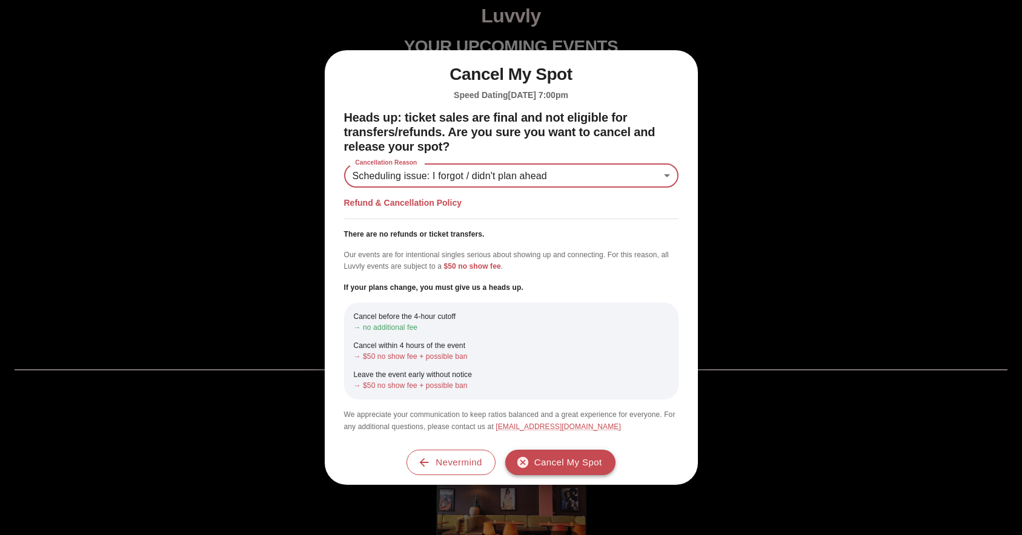 The image size is (1022, 535). What do you see at coordinates (511, 328) in the screenshot?
I see `p: → no additional fee` at bounding box center [511, 328].